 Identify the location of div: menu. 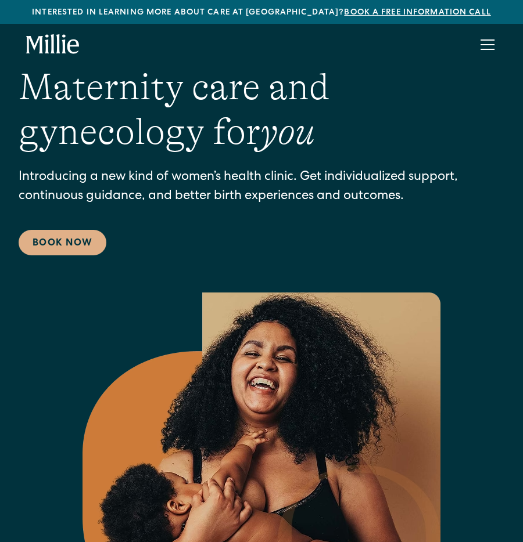
(485, 45).